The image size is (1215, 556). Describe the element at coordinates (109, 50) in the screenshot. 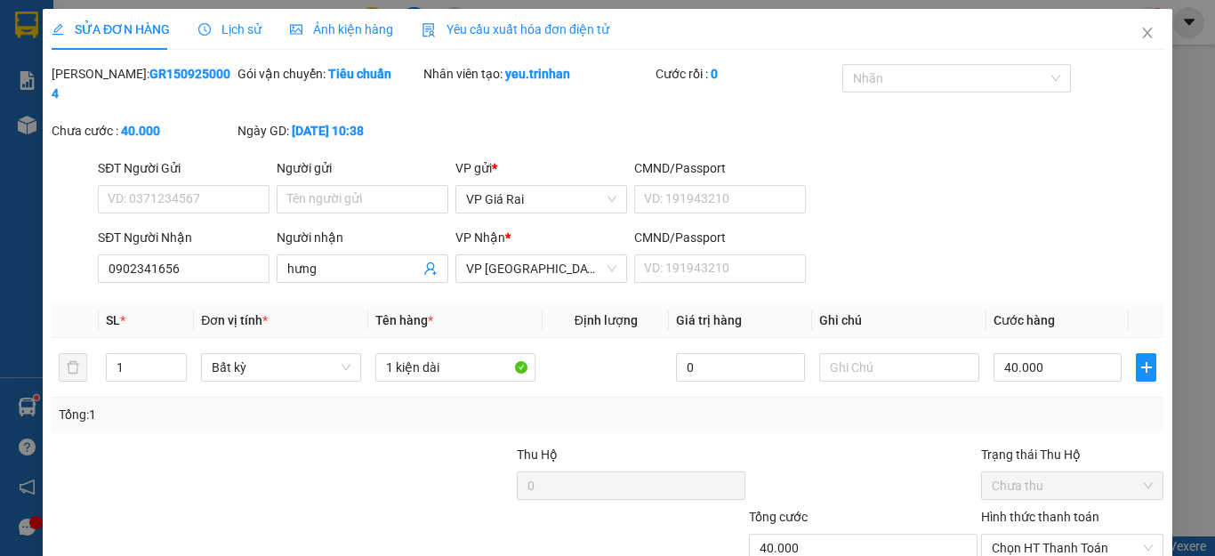

I see `span: environment` at that location.